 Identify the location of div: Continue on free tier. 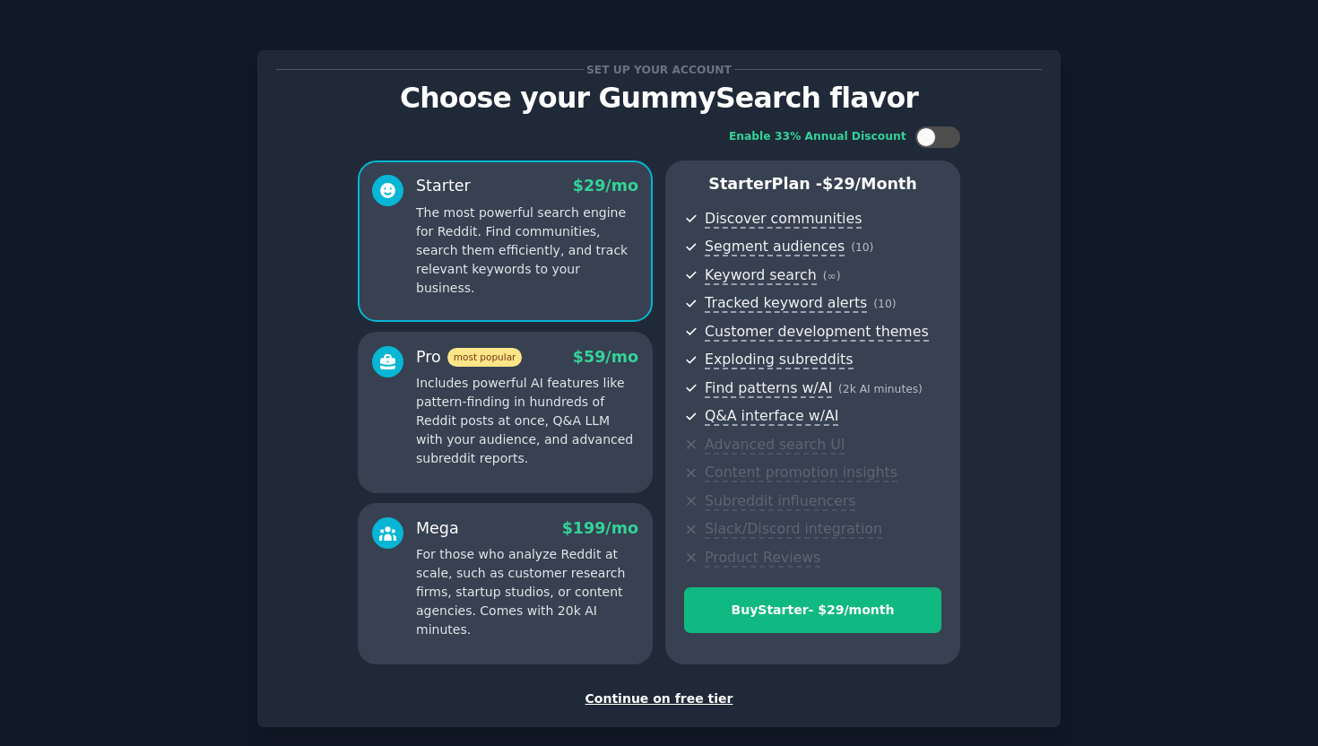
(659, 698).